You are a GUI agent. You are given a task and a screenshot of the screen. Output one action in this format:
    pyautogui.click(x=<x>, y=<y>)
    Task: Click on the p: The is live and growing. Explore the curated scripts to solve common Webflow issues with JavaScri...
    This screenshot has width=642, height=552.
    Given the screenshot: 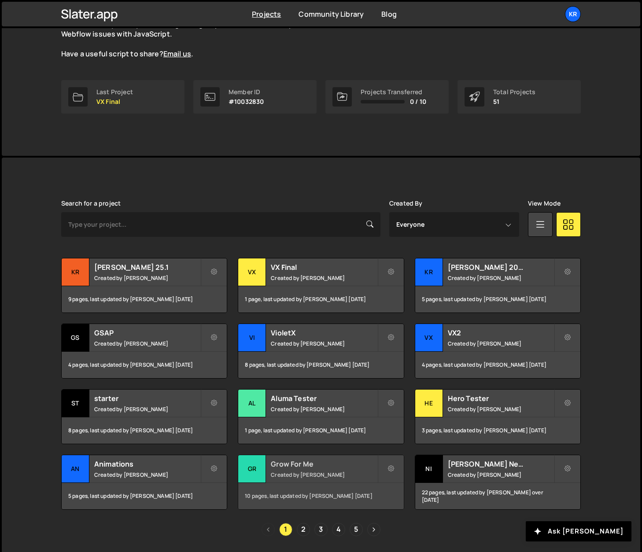 What is the action you would take?
    pyautogui.click(x=220, y=39)
    